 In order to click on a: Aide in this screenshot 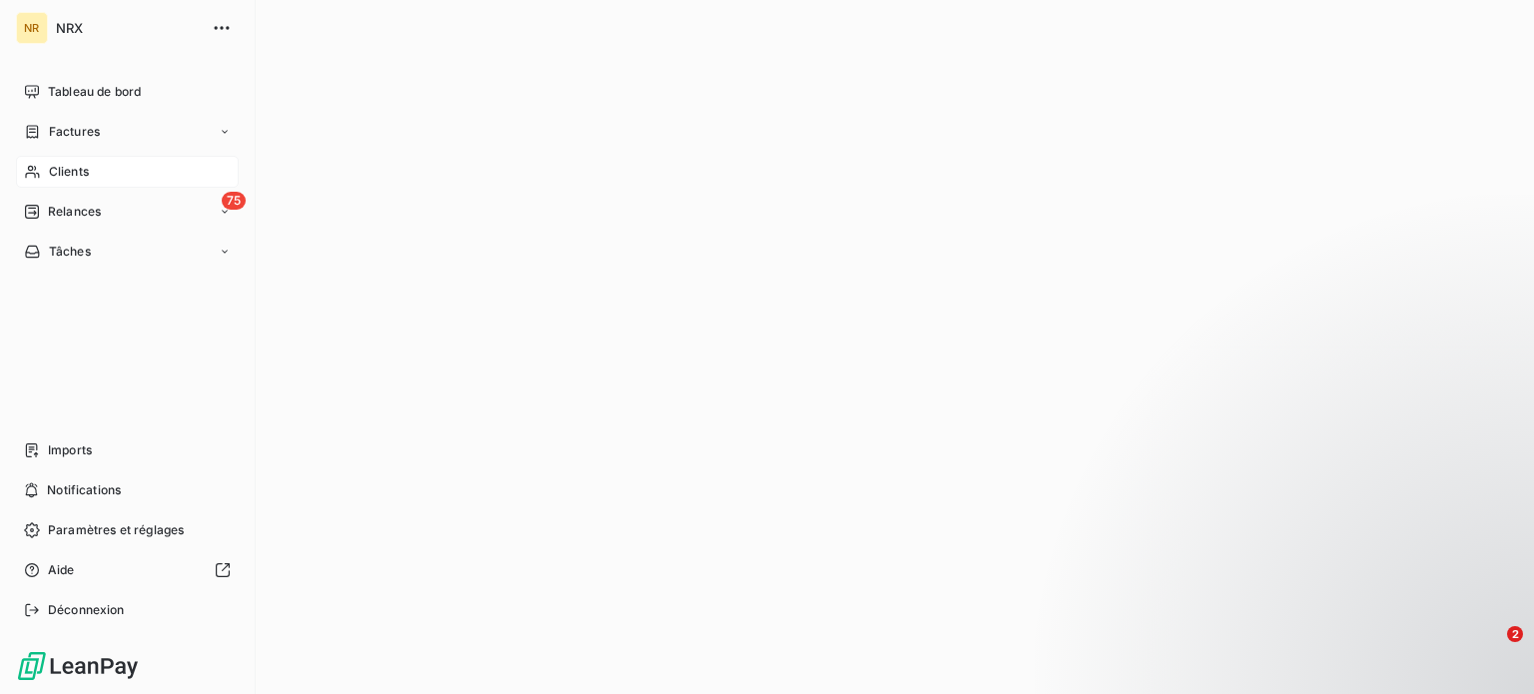, I will do `click(127, 570)`.